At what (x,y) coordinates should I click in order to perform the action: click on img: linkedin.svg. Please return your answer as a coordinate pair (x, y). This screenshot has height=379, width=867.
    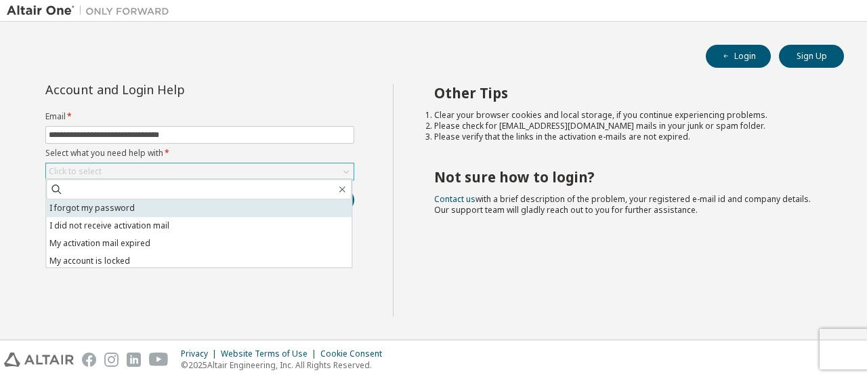
    Looking at the image, I should click on (133, 359).